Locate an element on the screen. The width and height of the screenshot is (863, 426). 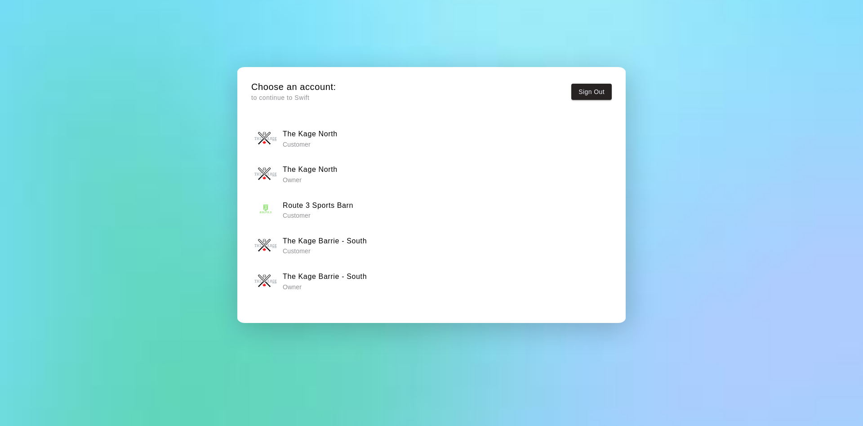
button: Route 3 Sports BarnRoute 3 Sports Barn Customer is located at coordinates (431, 209).